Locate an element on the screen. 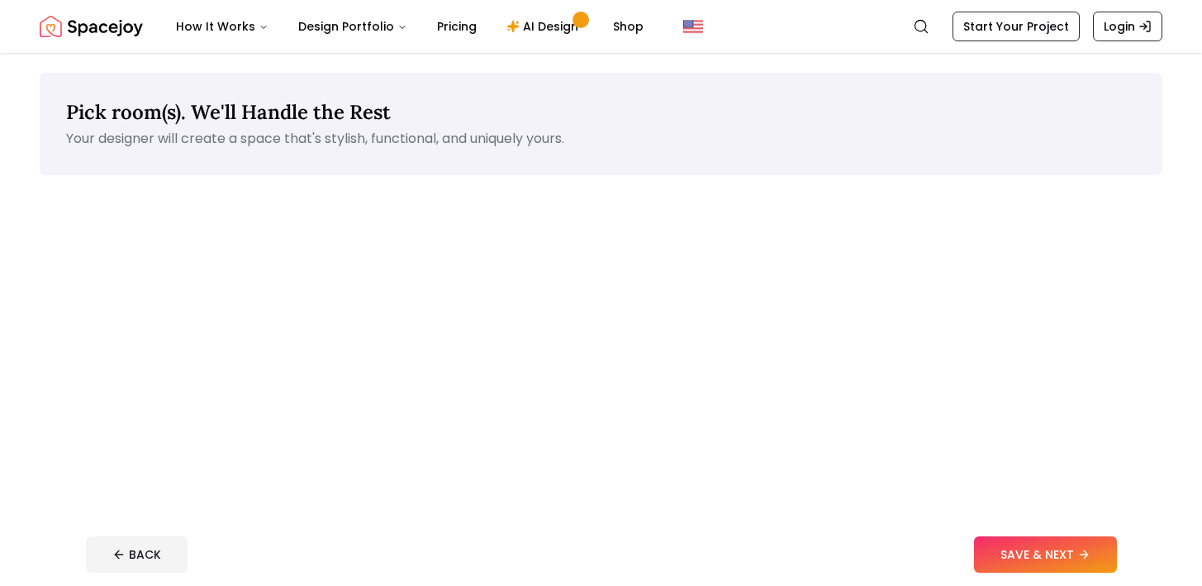 The image size is (1202, 586). p: Your designer will create a space that's stylish, functional, and uniquely yours. is located at coordinates (601, 139).